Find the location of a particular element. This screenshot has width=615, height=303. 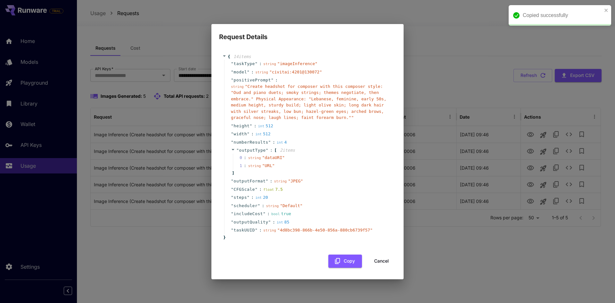

span: 0 is located at coordinates (244, 158).